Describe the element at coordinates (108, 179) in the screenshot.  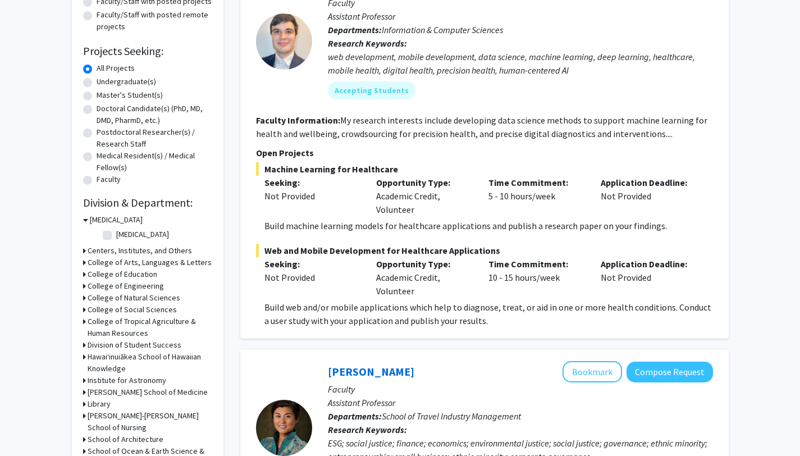
I see `label: Faculty` at that location.